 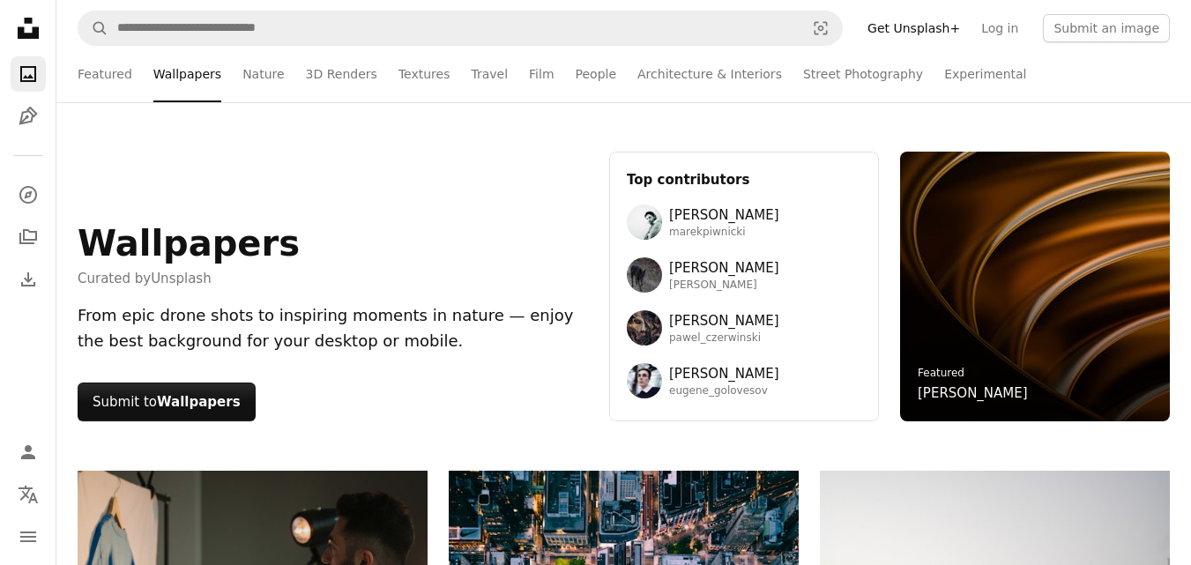 What do you see at coordinates (263, 74) in the screenshot?
I see `a: Nature` at bounding box center [263, 74].